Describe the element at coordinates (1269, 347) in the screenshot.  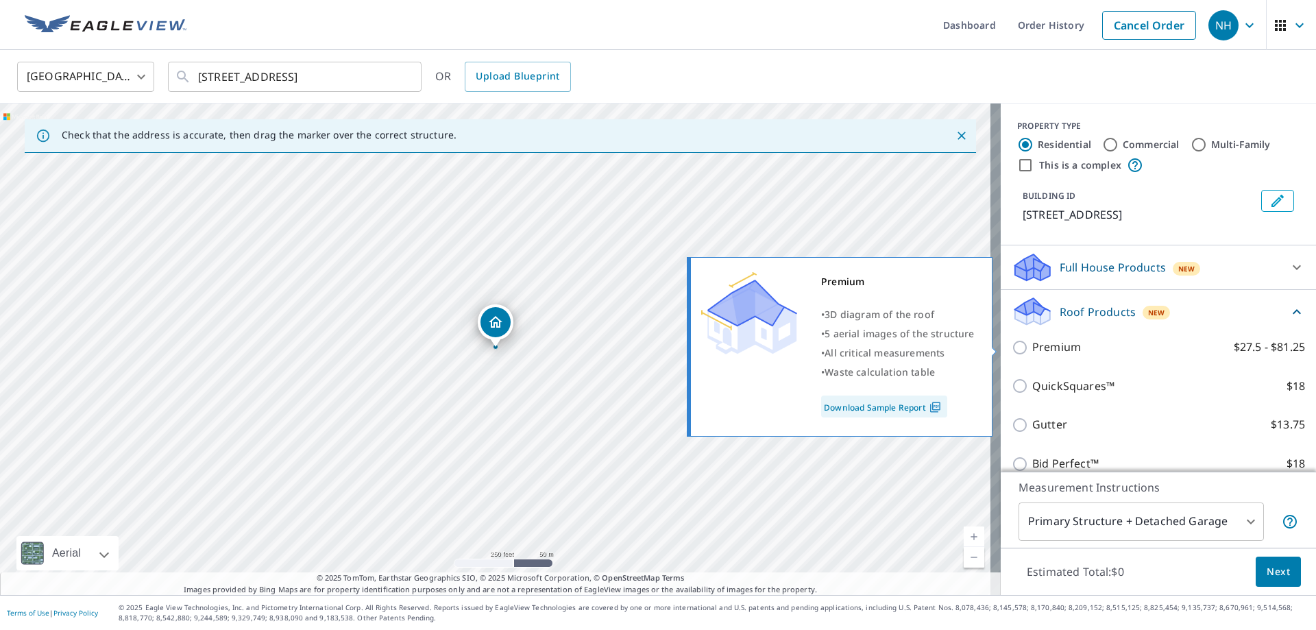
I see `p: $27.5 - $81.25` at that location.